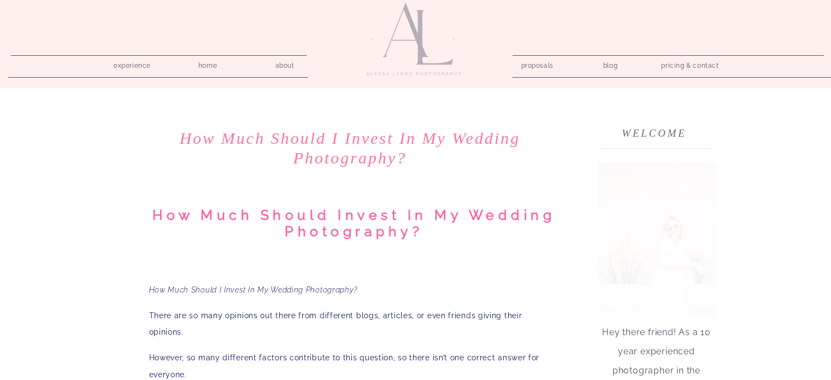 The width and height of the screenshot is (831, 380). Describe the element at coordinates (655, 130) in the screenshot. I see `h3: welcome` at that location.